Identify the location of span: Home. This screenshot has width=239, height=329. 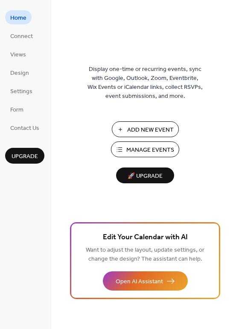
(18, 18).